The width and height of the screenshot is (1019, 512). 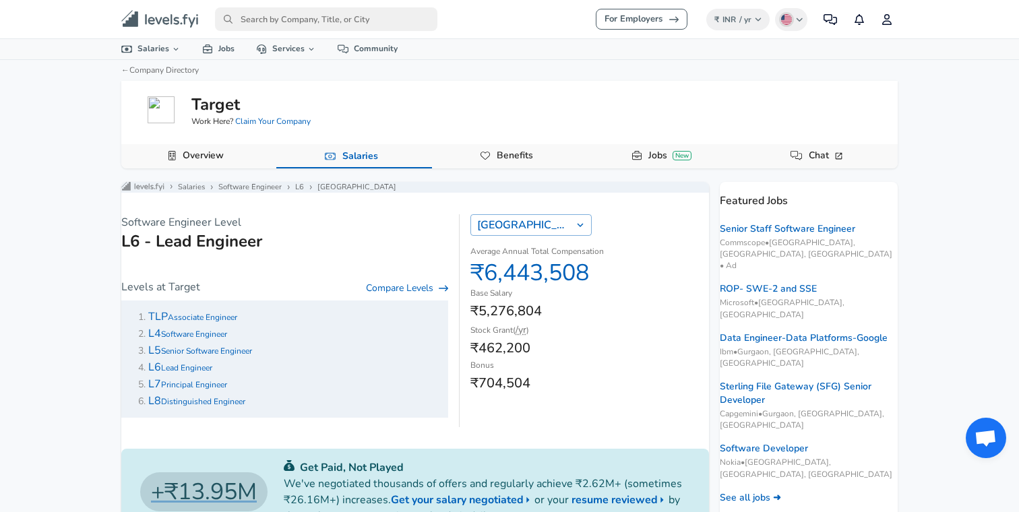 I want to click on dd: ₹5,276,804, so click(x=590, y=311).